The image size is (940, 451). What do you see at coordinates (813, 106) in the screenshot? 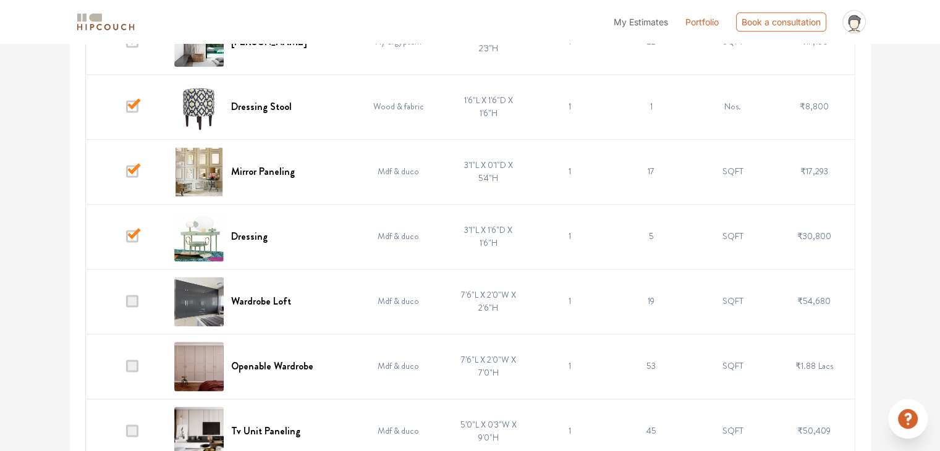
I see `span: ₹8,800` at bounding box center [813, 106].